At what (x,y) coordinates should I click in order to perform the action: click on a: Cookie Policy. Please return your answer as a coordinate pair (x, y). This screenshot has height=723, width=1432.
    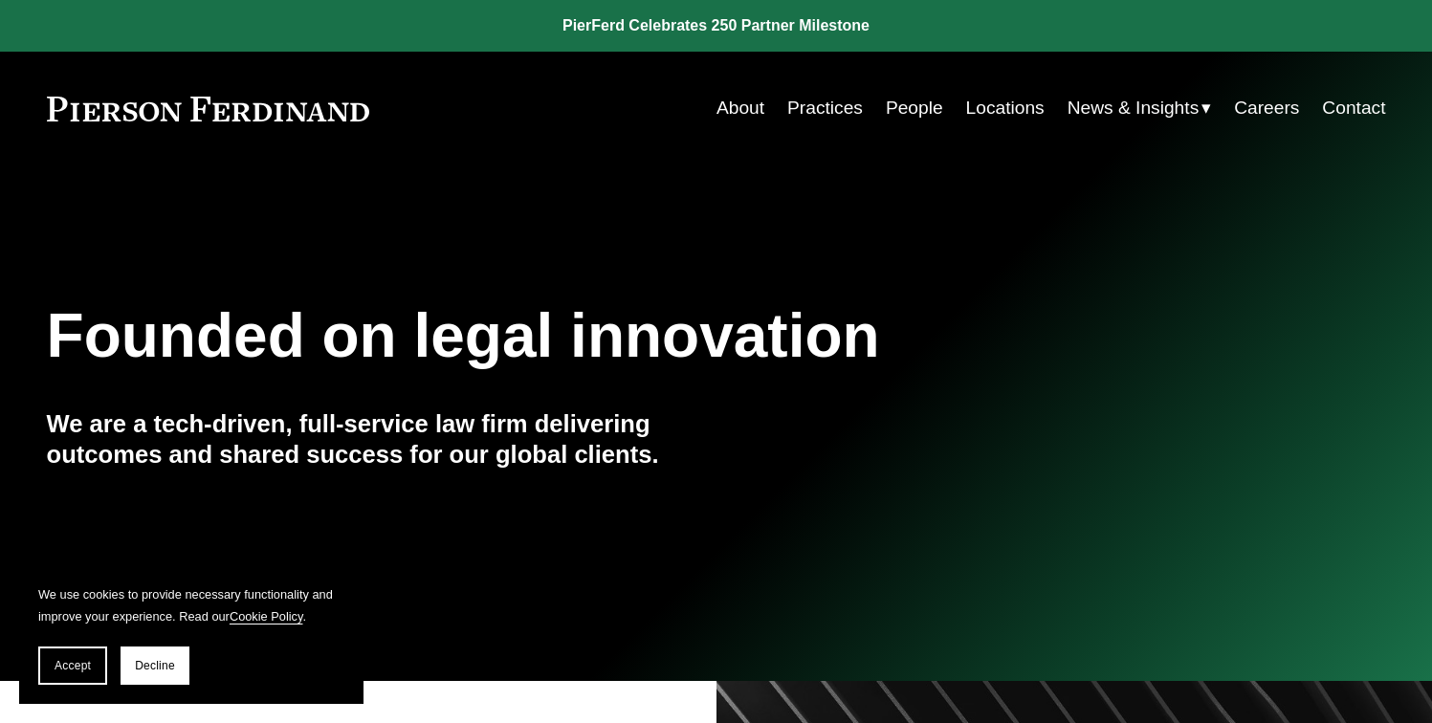
    Looking at the image, I should click on (266, 616).